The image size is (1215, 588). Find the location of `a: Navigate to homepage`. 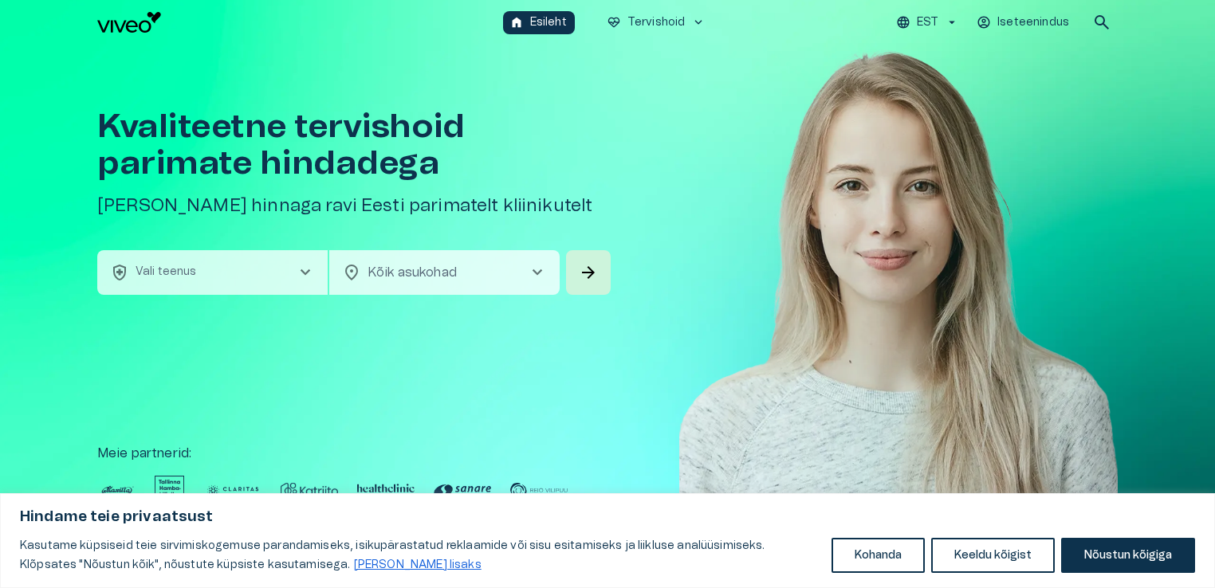

a: Navigate to homepage is located at coordinates (297, 22).